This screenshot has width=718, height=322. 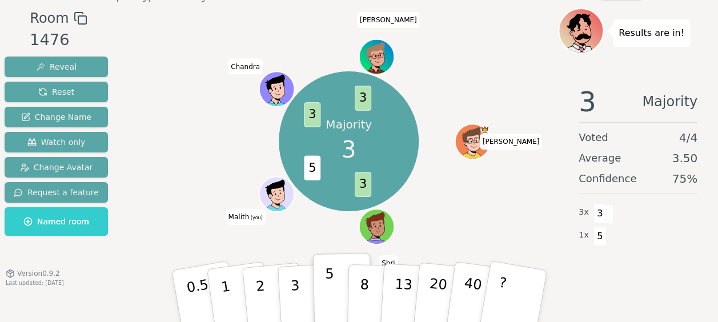 I want to click on span: Reset, so click(x=56, y=92).